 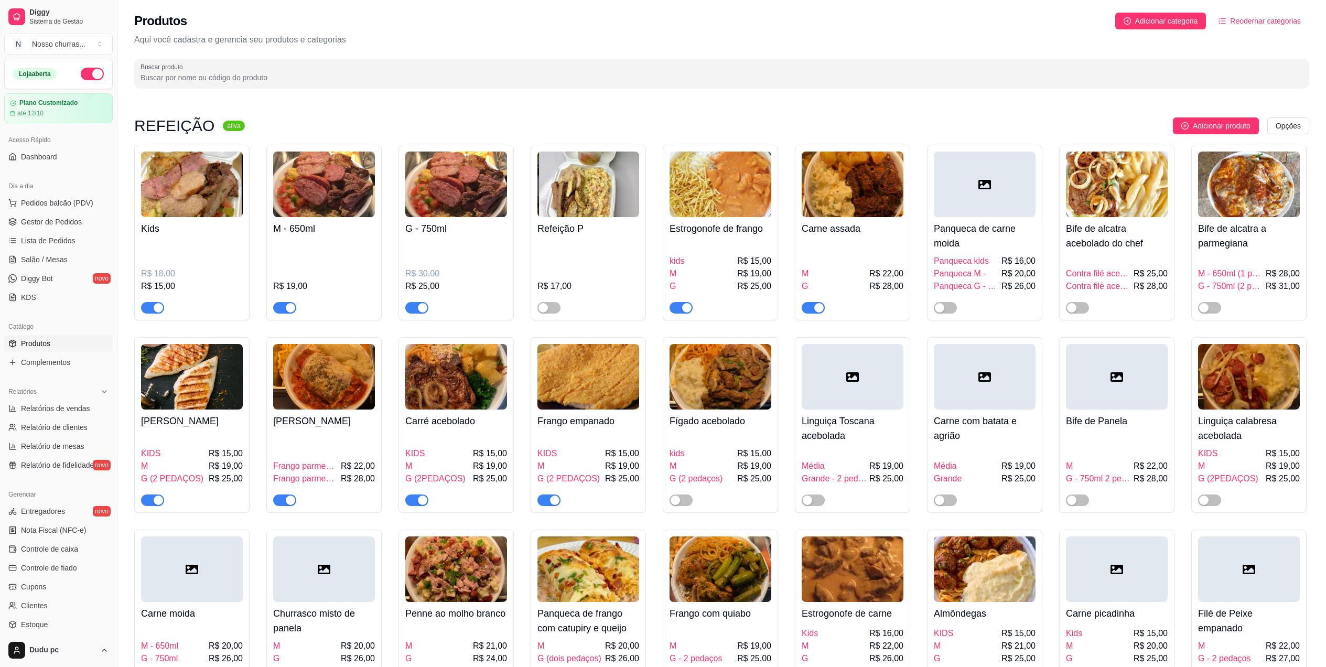 I want to click on span: R$ 21,00, so click(x=490, y=646).